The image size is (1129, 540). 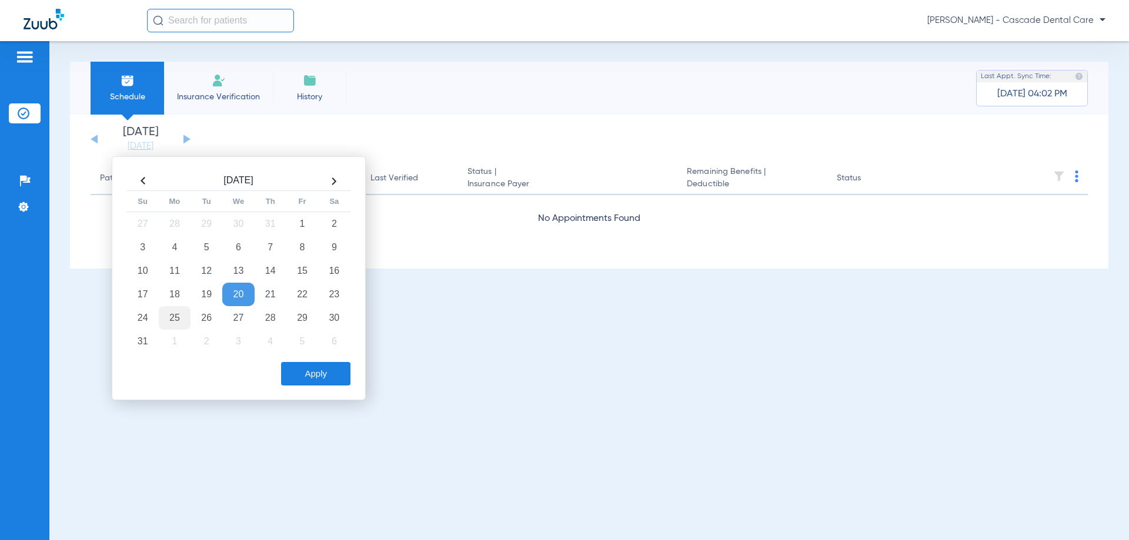 What do you see at coordinates (567, 179) in the screenshot?
I see `th: Status |` at bounding box center [567, 179].